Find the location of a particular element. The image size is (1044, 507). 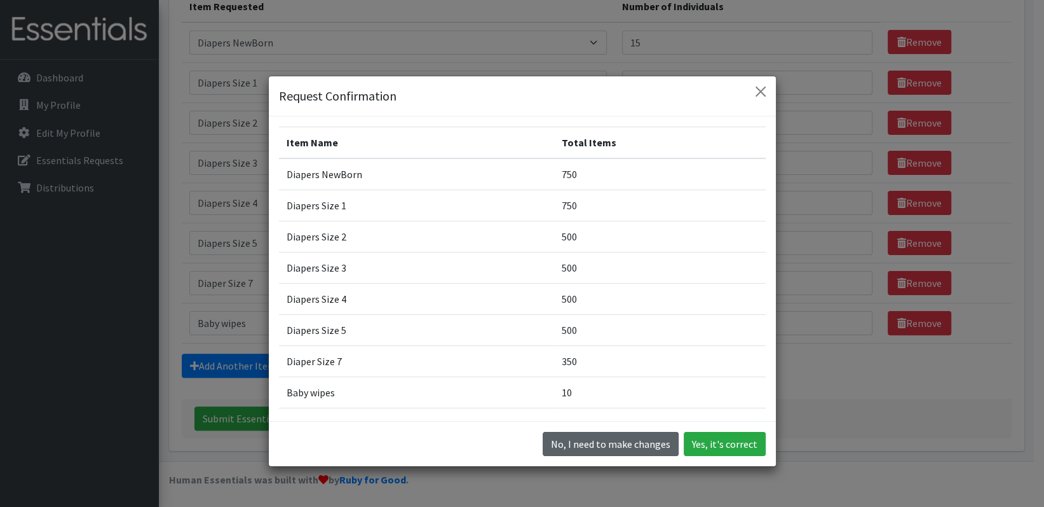

button: Close is located at coordinates (761, 92).